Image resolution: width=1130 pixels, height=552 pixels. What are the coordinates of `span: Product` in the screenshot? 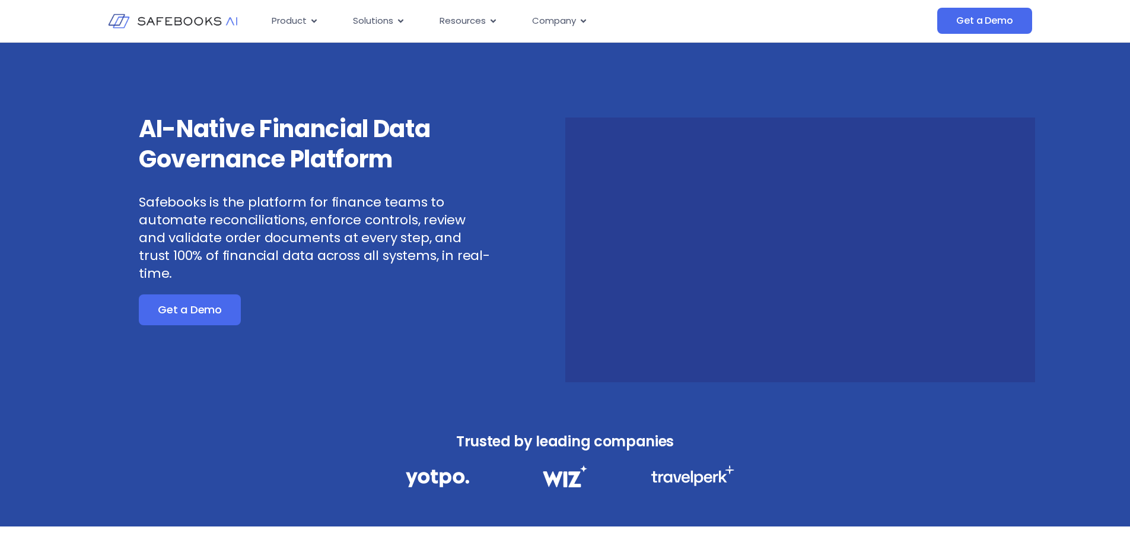 It's located at (289, 21).